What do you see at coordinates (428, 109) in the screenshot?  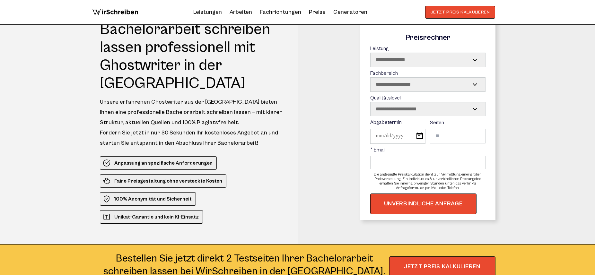 I see `select: Qualitätslevel` at bounding box center [428, 109].